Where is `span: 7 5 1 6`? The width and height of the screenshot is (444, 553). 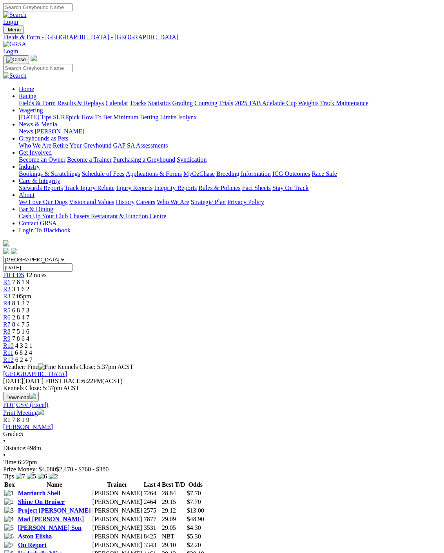 span: 7 5 1 6 is located at coordinates (21, 331).